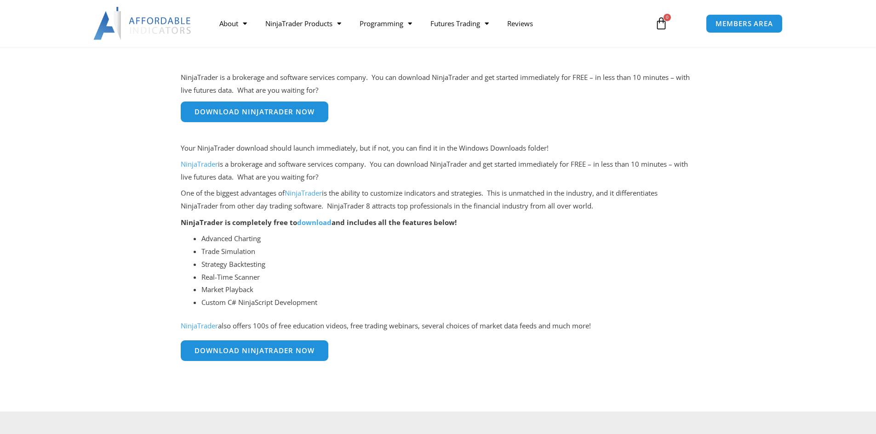  Describe the element at coordinates (448, 252) in the screenshot. I see `li: Trade Simulation` at that location.